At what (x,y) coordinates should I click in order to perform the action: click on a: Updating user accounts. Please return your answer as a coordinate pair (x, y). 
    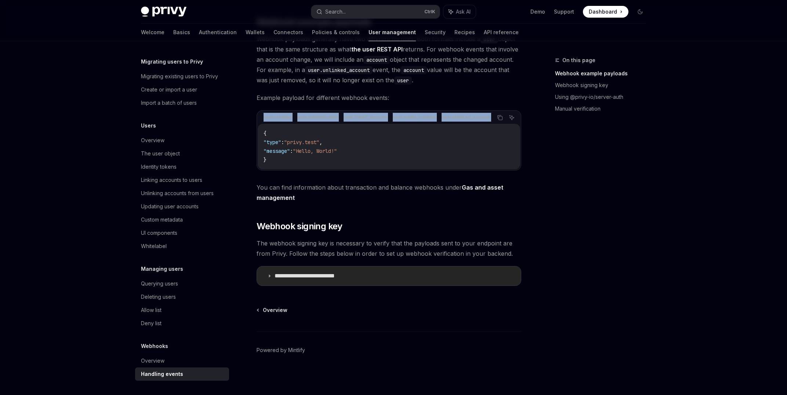
    Looking at the image, I should click on (182, 206).